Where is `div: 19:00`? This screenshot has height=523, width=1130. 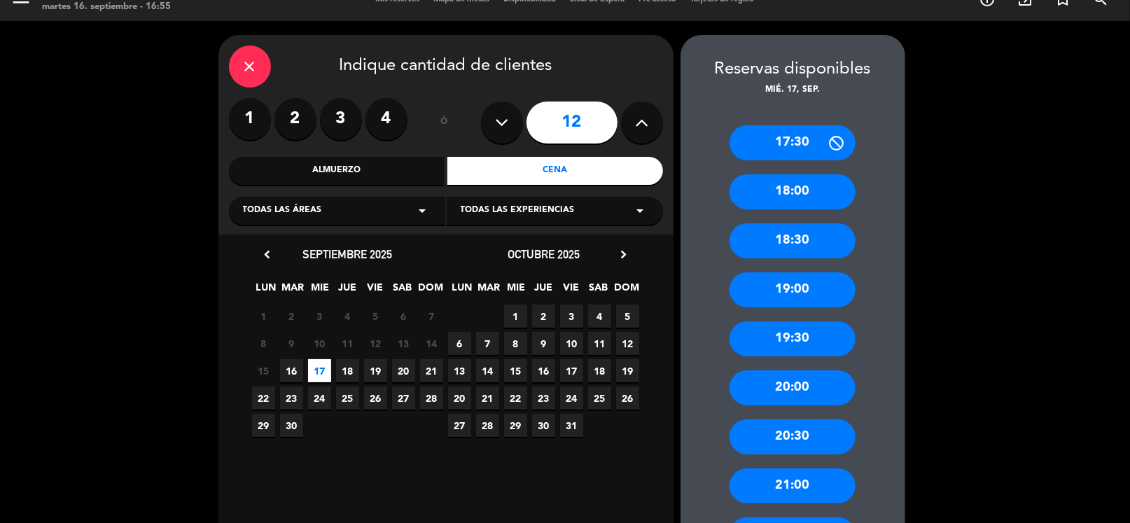 div: 19:00 is located at coordinates (793, 290).